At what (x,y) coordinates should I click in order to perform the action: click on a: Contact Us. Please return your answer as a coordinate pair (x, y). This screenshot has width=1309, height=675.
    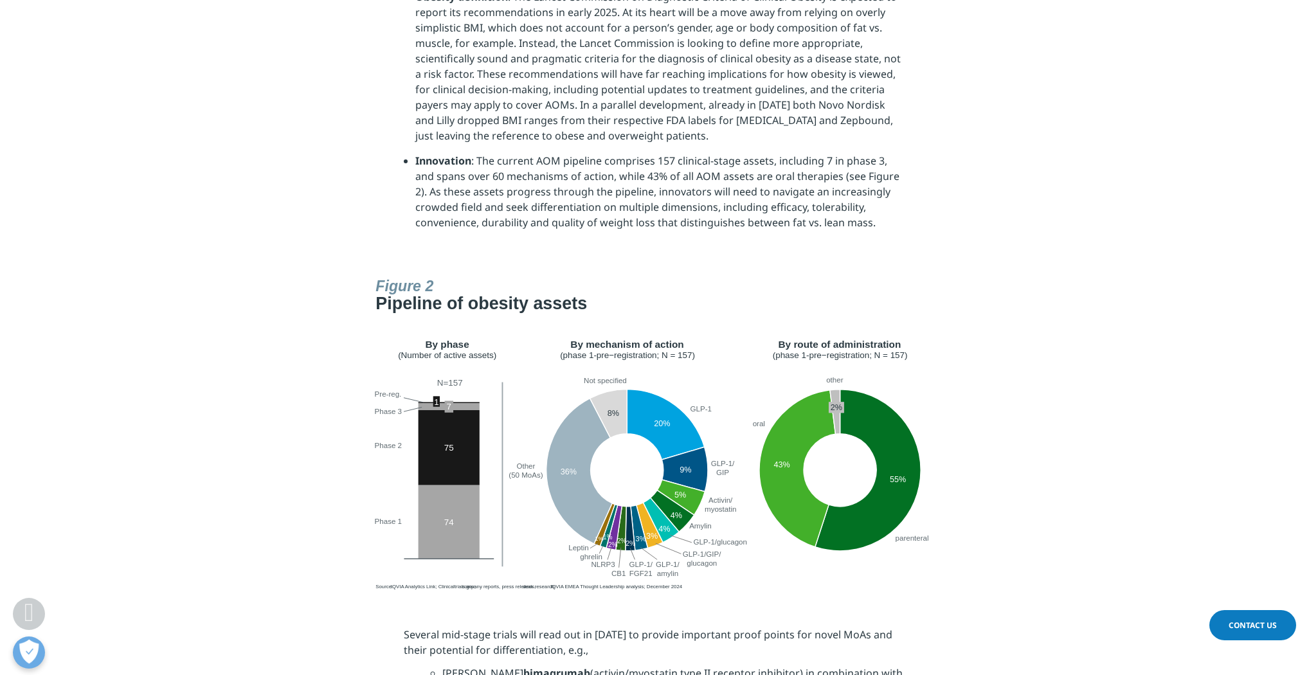
    Looking at the image, I should click on (1253, 625).